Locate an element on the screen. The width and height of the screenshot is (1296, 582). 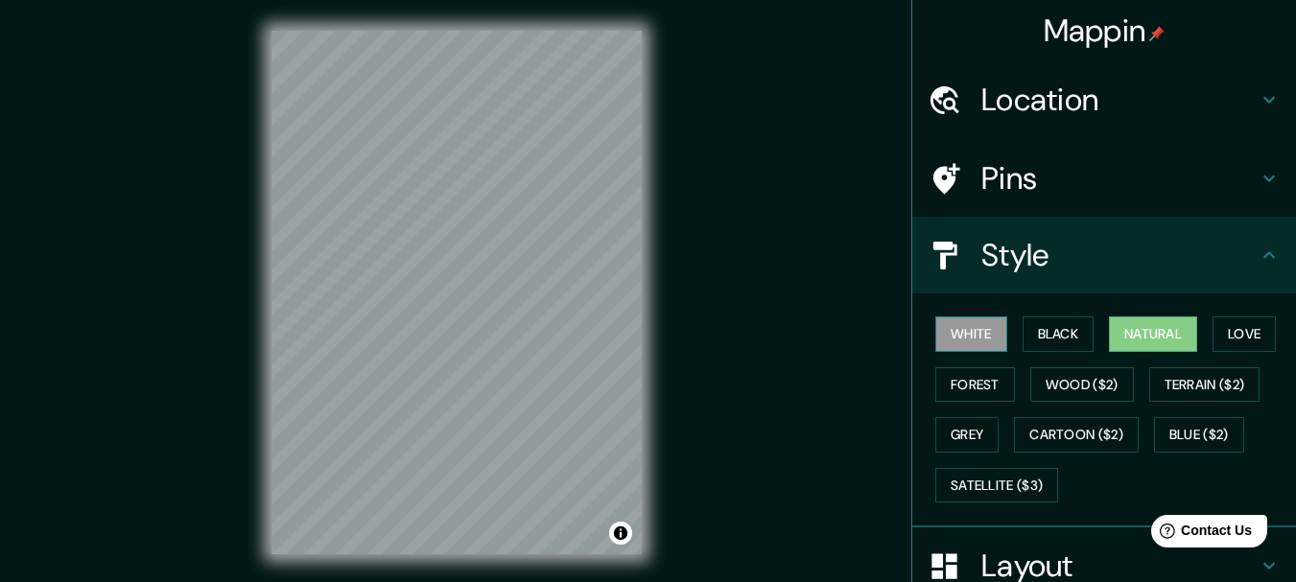
button: Terrain ($2) is located at coordinates (1205, 385).